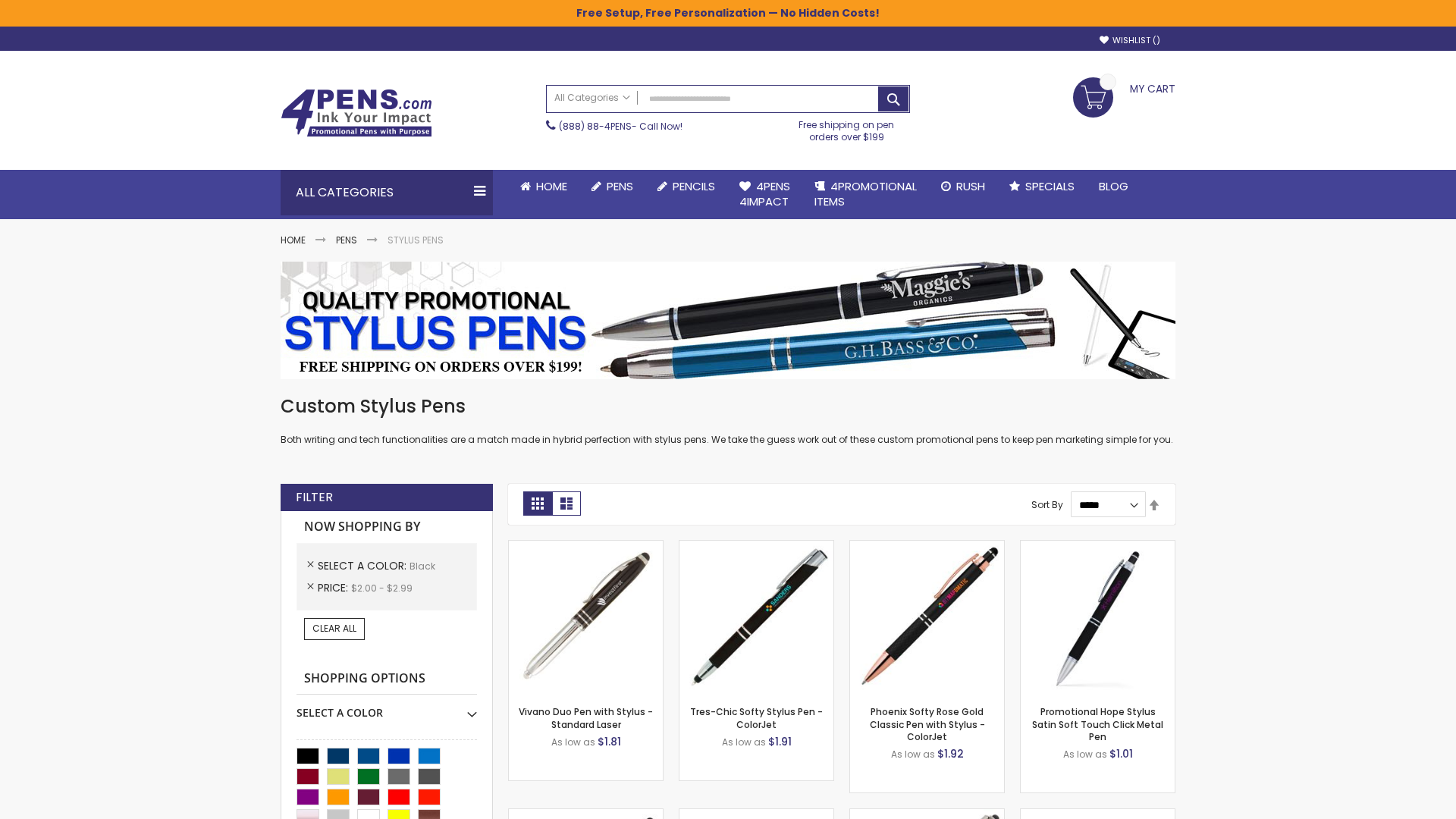 The width and height of the screenshot is (1456, 819). Describe the element at coordinates (356, 113) in the screenshot. I see `img: 4Pens Custom Pens and Promotional Products` at that location.